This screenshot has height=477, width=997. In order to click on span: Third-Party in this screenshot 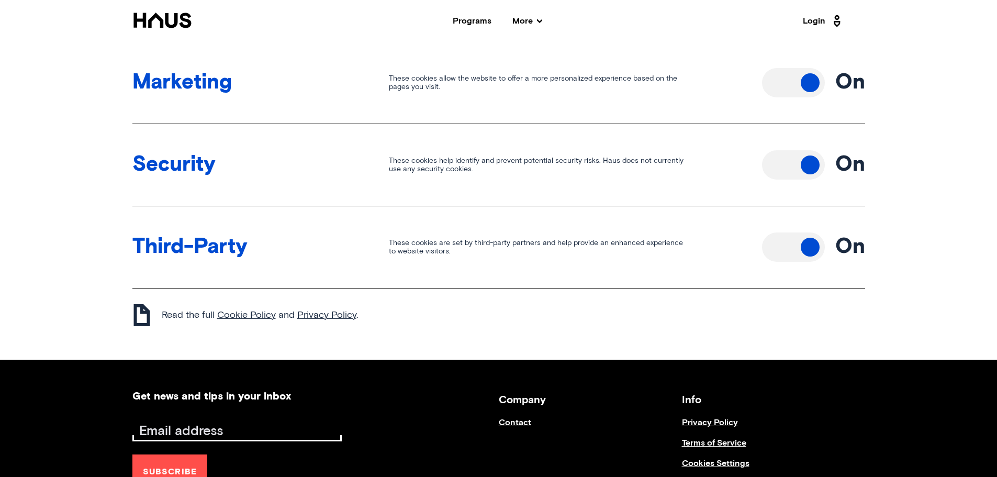, I will do `click(261, 247)`.